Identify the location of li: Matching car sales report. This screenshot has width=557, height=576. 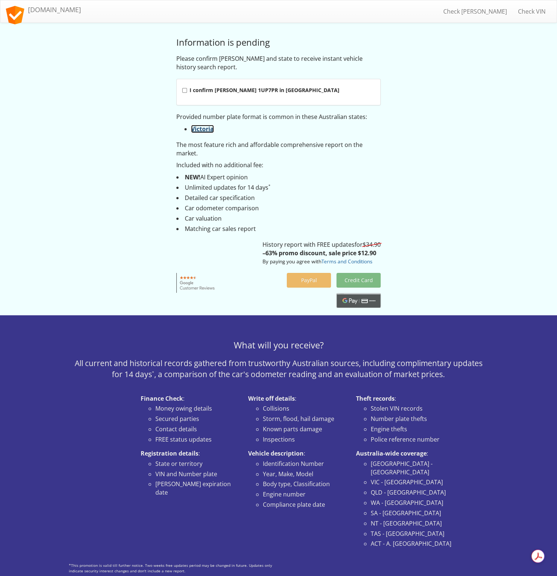
(278, 229).